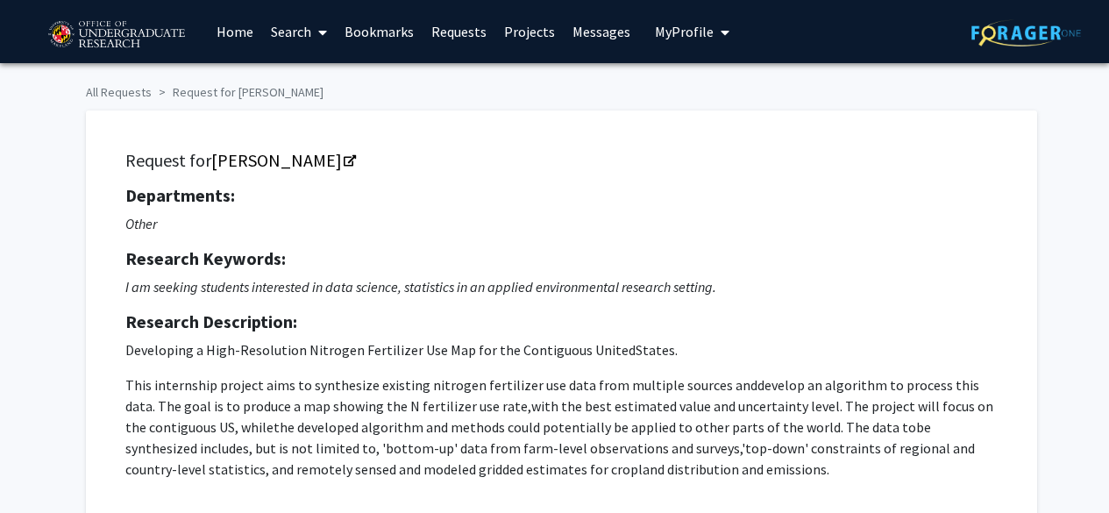 The width and height of the screenshot is (1109, 513). I want to click on span: , and remotely sensed and modeled gridded estimates for cropland distribution and emissions., so click(547, 469).